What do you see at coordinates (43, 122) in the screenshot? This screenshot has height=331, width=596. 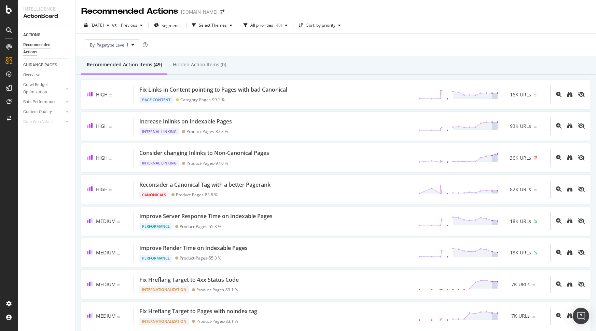 I see `a: Core Web Vitals` at bounding box center [43, 122].